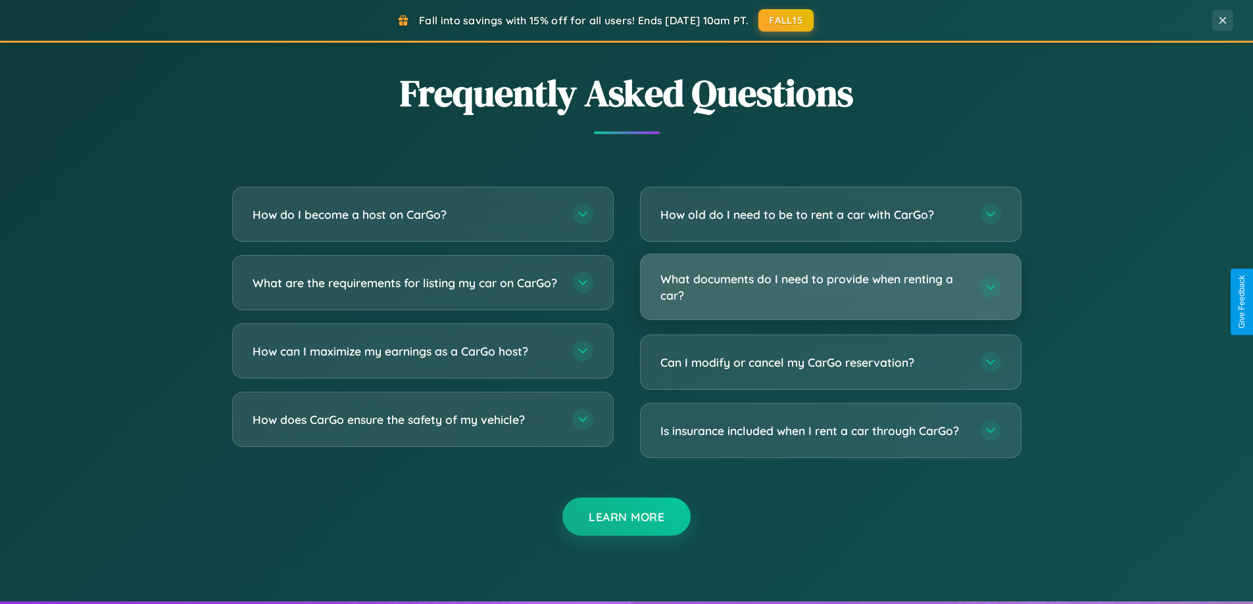  What do you see at coordinates (626, 517) in the screenshot?
I see `button: Learn More` at bounding box center [626, 517].